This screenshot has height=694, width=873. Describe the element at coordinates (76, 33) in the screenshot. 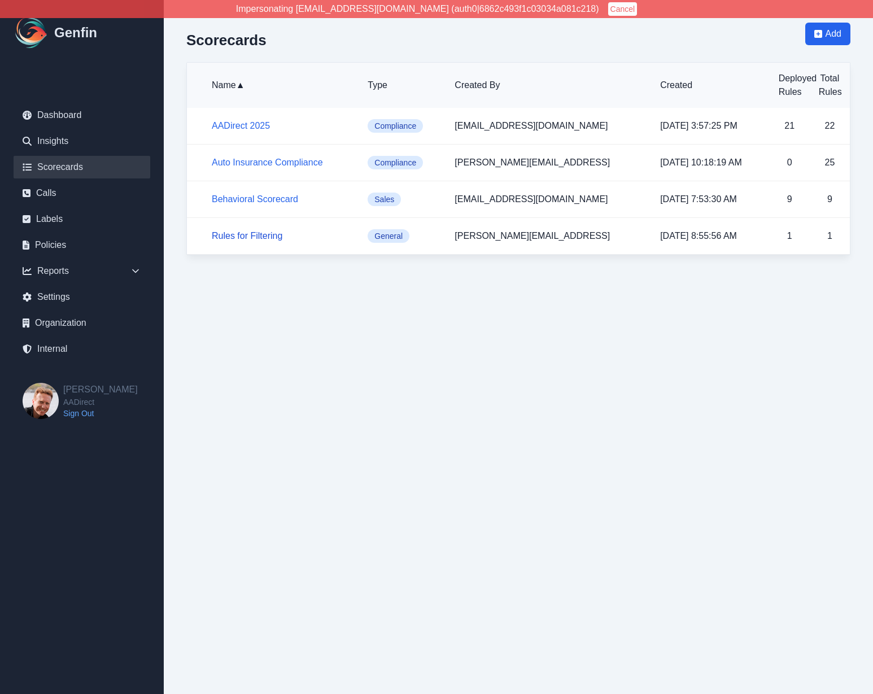

I see `h1: Genfin` at that location.